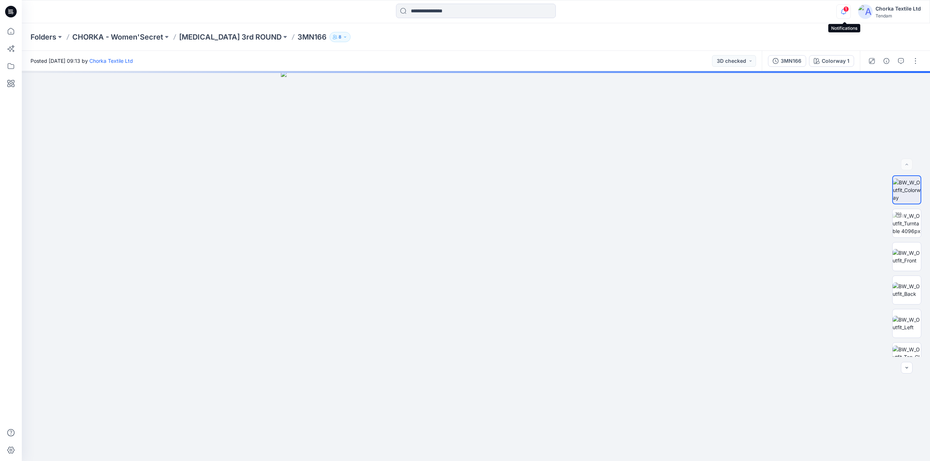 This screenshot has height=461, width=930. What do you see at coordinates (846, 9) in the screenshot?
I see `span: 1` at bounding box center [846, 9].